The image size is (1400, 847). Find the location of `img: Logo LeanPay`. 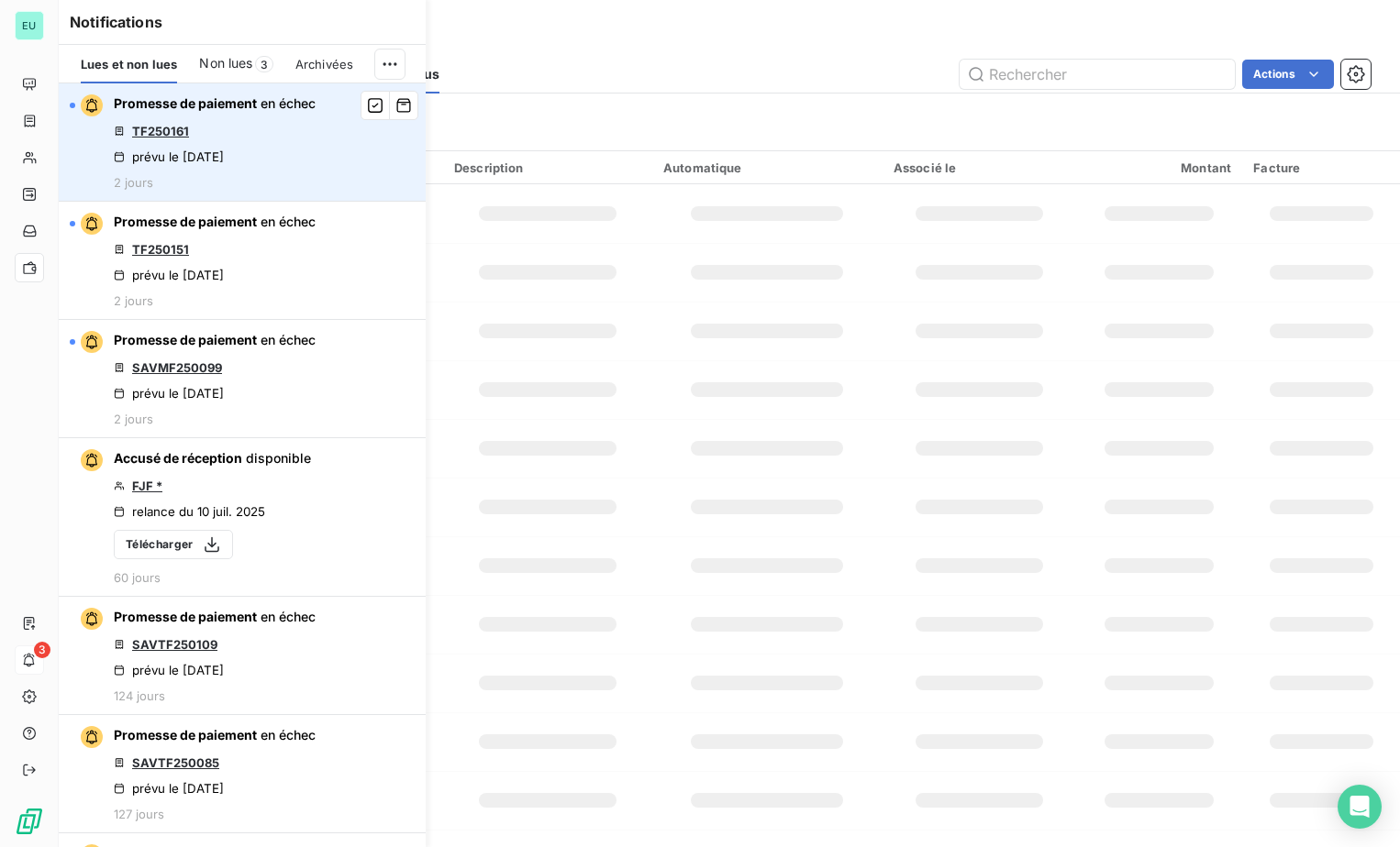

img: Logo LeanPay is located at coordinates (29, 821).